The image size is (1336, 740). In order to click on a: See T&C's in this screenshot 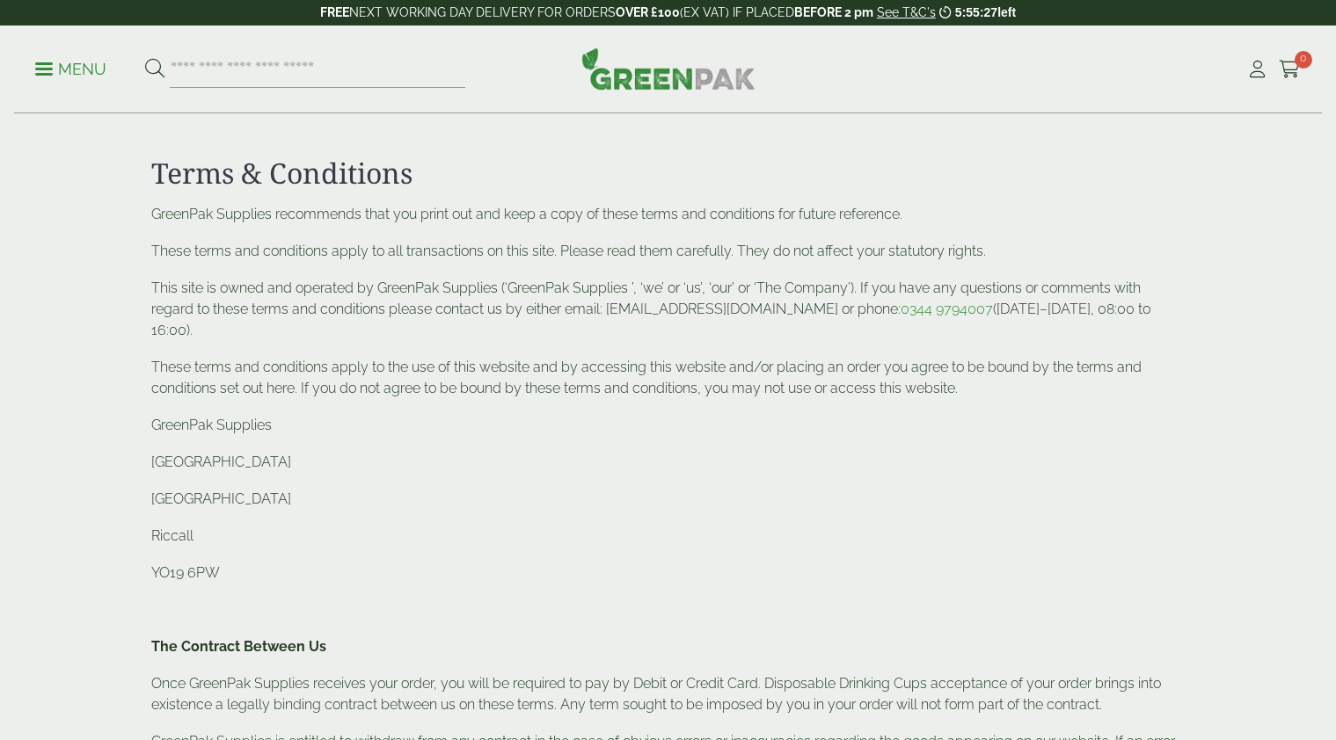, I will do `click(906, 12)`.